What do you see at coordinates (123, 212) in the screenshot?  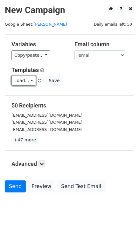 I see `div: Chat Widget` at bounding box center [123, 212].